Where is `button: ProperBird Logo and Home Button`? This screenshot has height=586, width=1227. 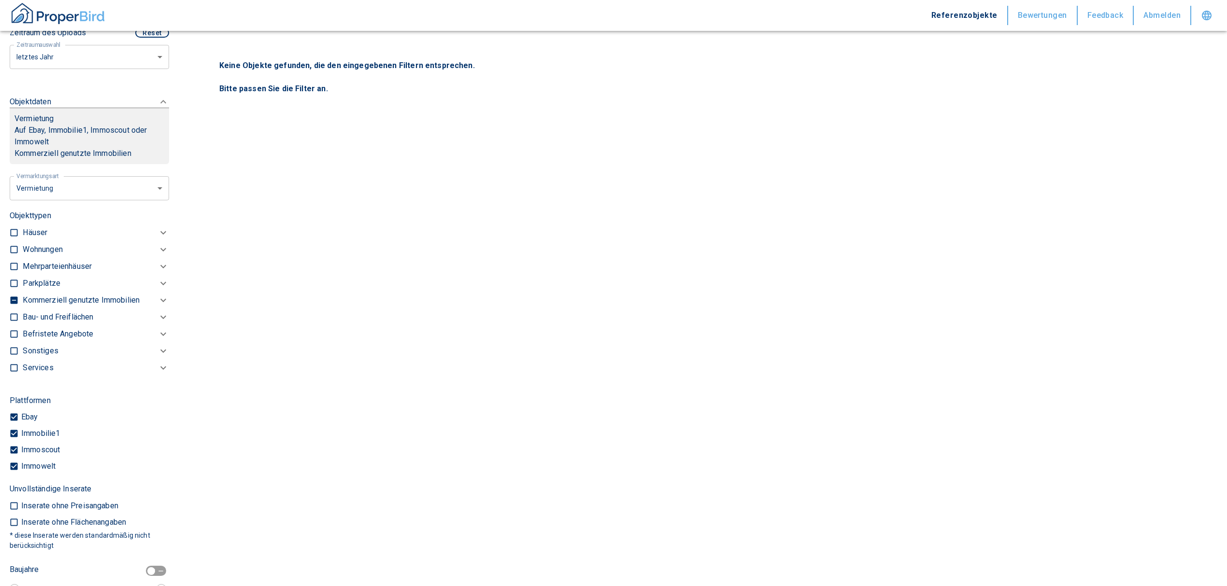
button: ProperBird Logo and Home Button is located at coordinates (58, 15).